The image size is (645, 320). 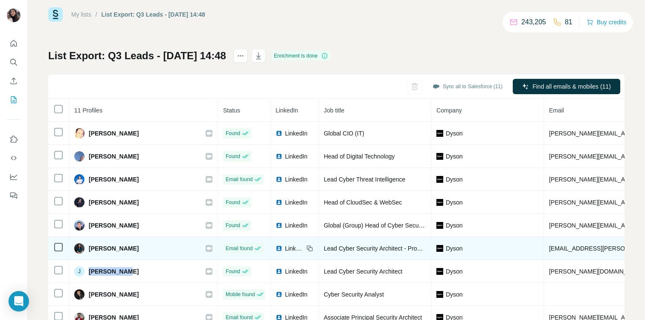 I want to click on span: Company, so click(x=449, y=110).